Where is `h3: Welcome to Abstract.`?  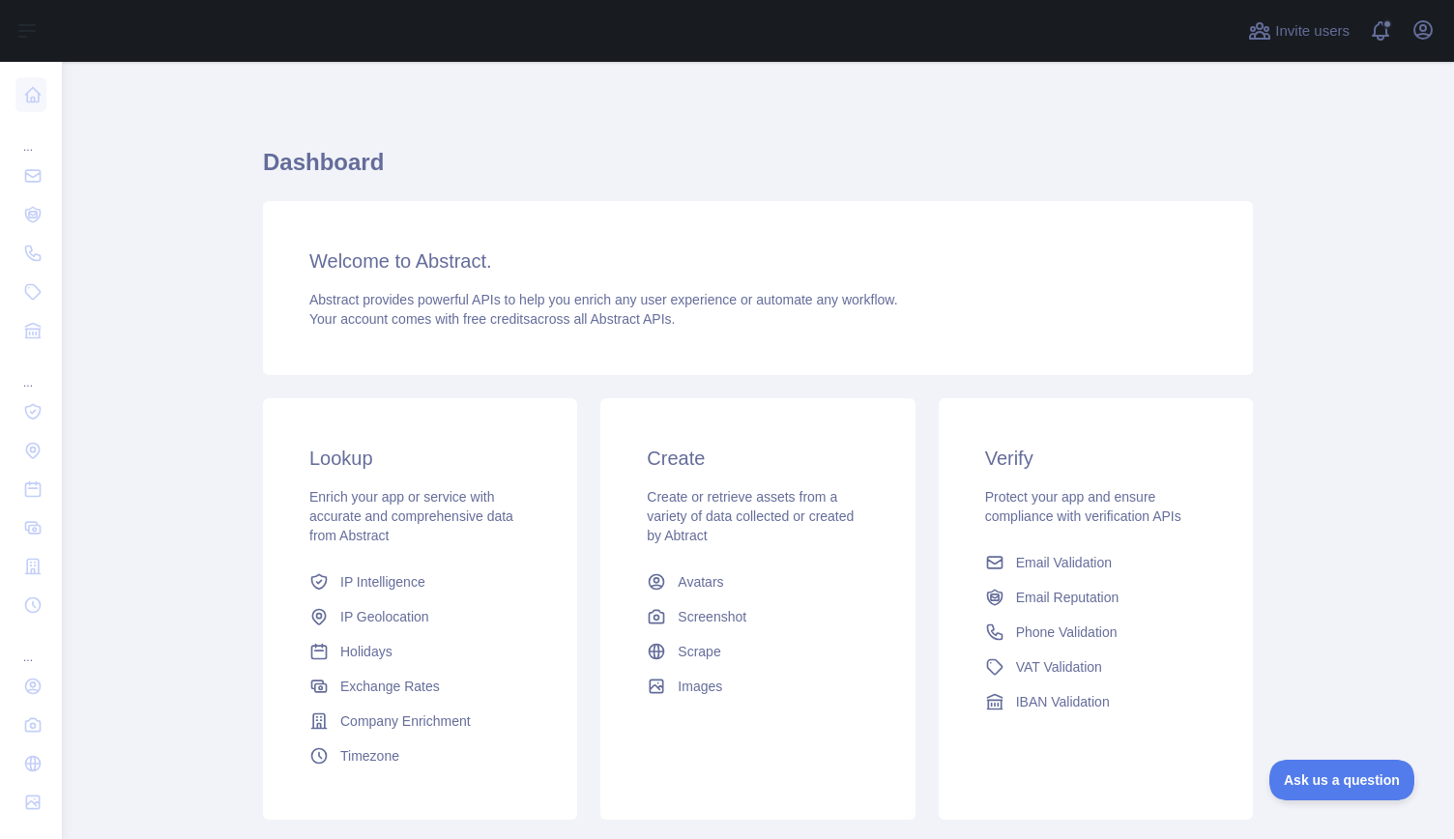 h3: Welcome to Abstract. is located at coordinates (758, 261).